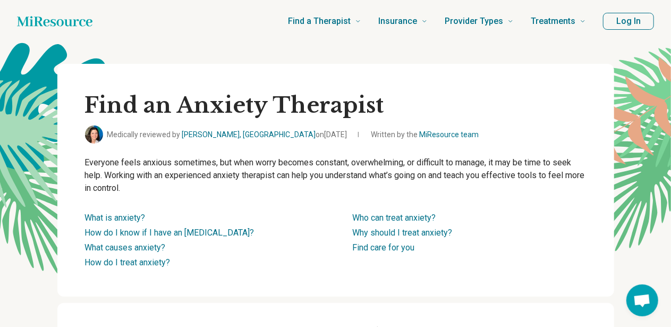  I want to click on a: What causes anxiety?, so click(125, 247).